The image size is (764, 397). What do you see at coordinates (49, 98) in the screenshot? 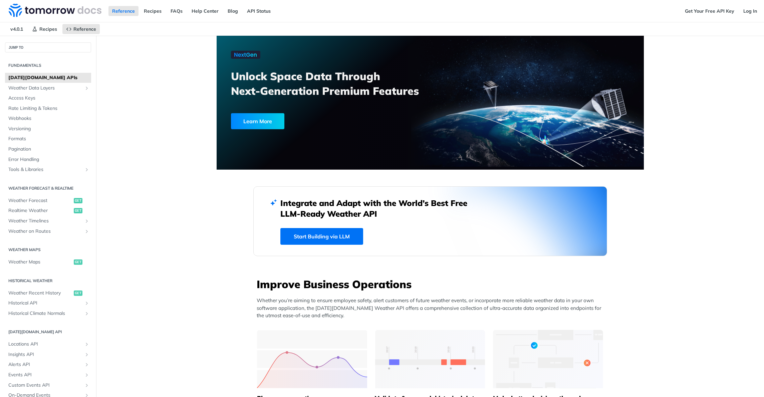
I see `span: Access Keys` at bounding box center [49, 98].